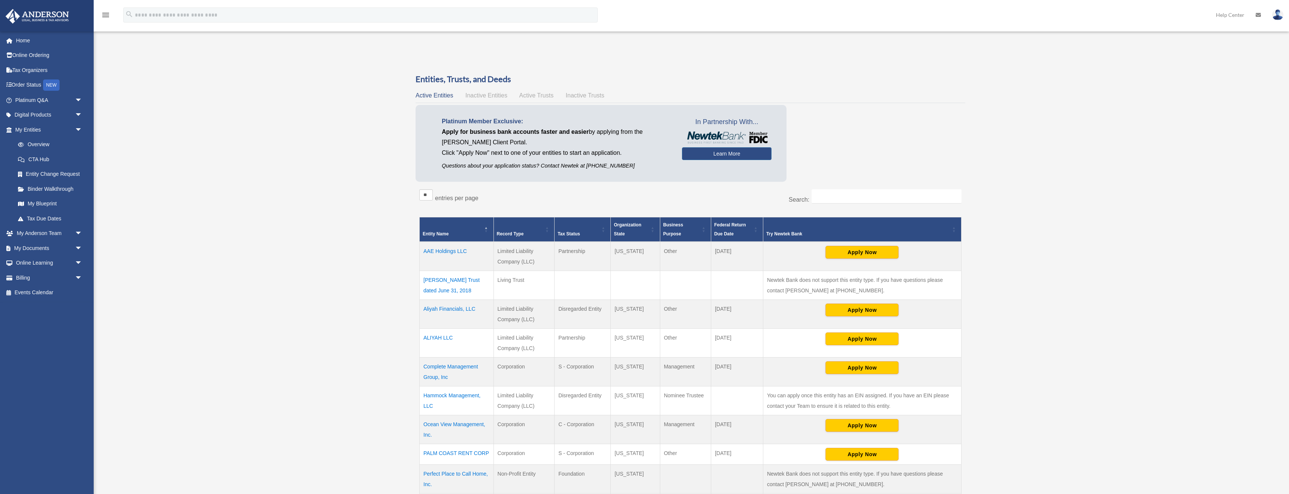 The image size is (1289, 494). What do you see at coordinates (50, 218) in the screenshot?
I see `a: Tax Due Dates` at bounding box center [50, 218].